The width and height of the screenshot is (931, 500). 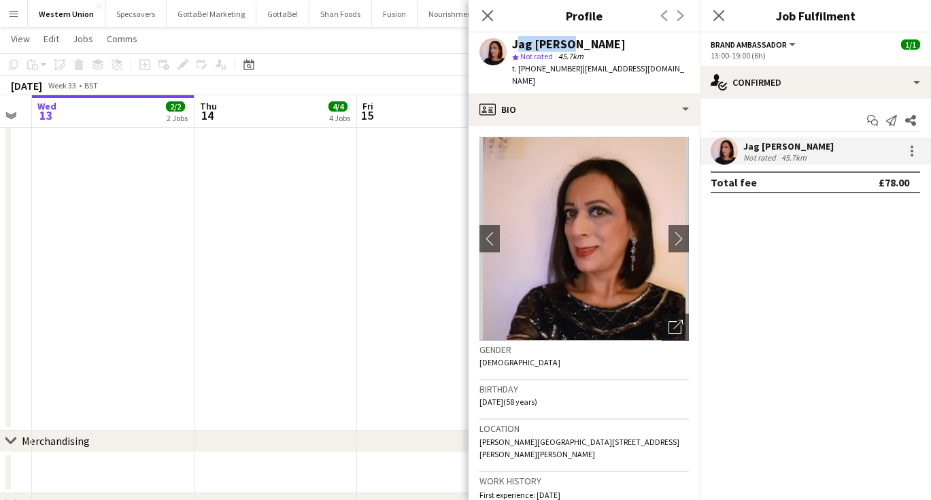 I want to click on div: 4 Jobs, so click(x=339, y=118).